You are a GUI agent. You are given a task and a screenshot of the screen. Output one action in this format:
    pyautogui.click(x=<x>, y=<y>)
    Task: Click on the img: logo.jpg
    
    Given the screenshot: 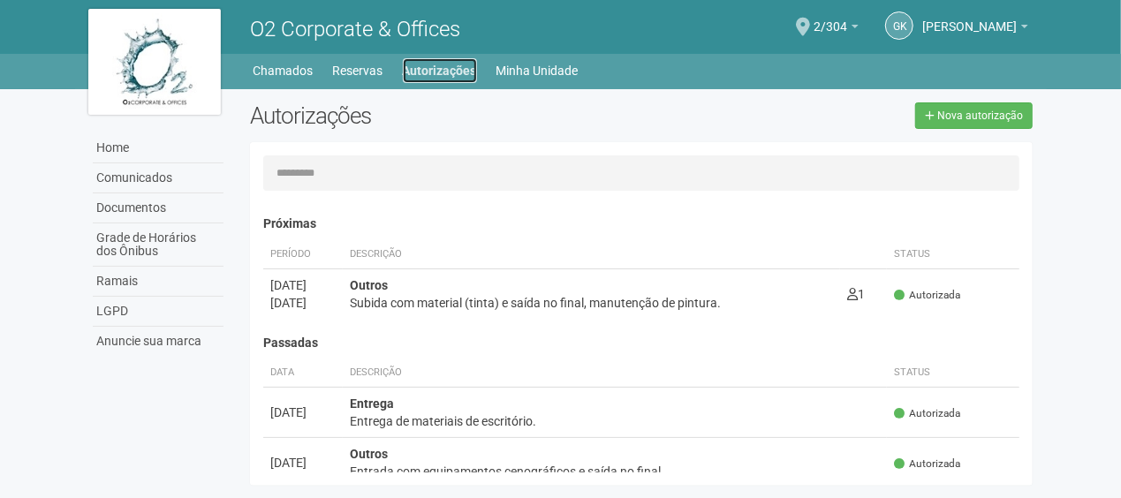 What is the action you would take?
    pyautogui.click(x=155, y=62)
    